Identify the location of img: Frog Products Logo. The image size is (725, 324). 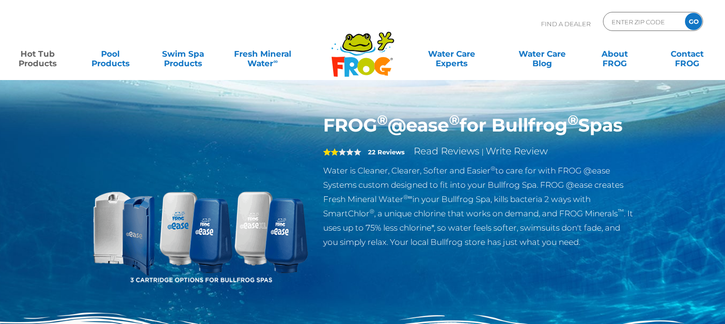
(363, 48).